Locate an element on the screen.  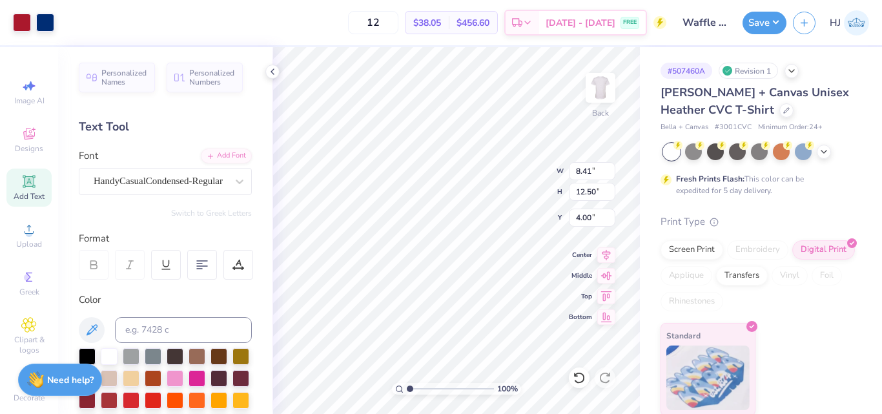
div: Rhinestones is located at coordinates (692, 302).